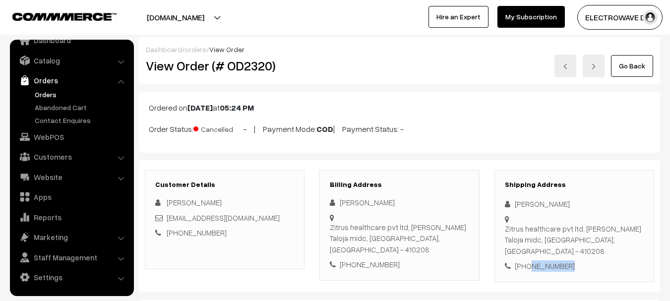 This screenshot has width=670, height=301. I want to click on a: COMMMERCE, so click(56, 16).